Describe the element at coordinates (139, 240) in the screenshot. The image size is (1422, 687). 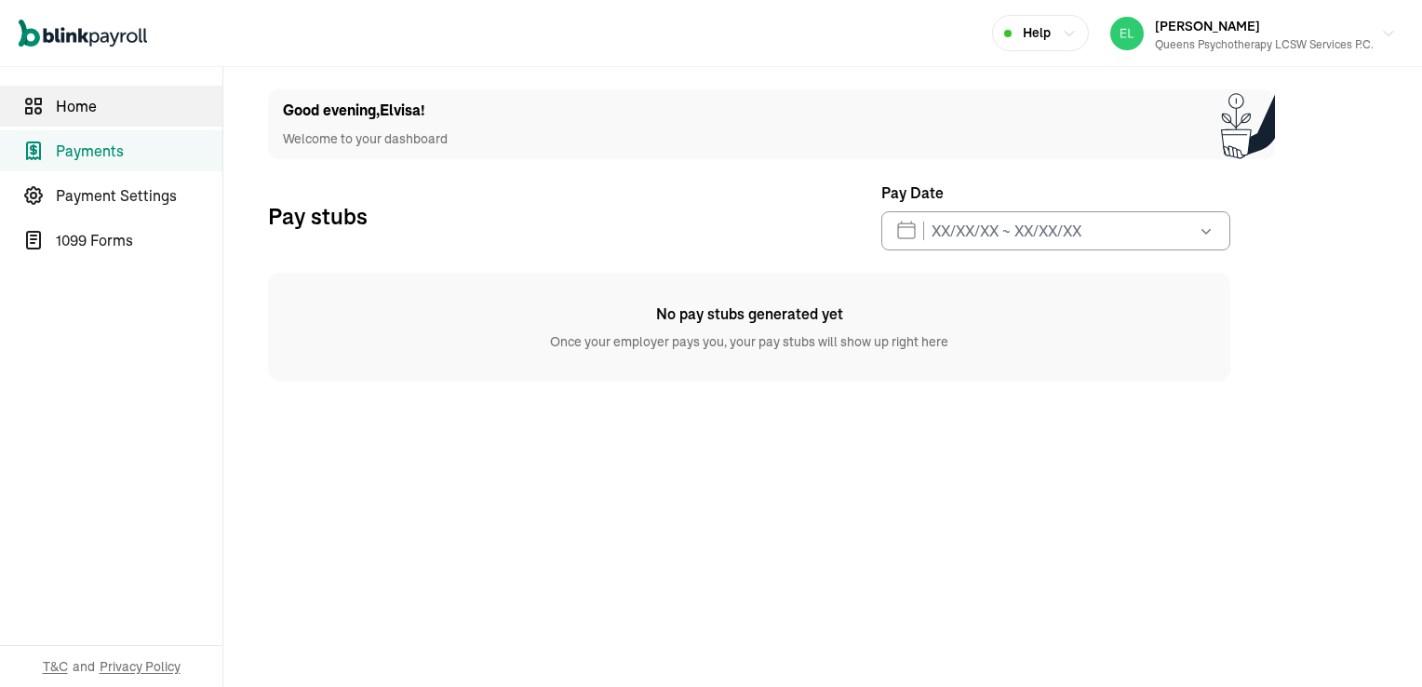
I see `span: 1099 Forms` at that location.